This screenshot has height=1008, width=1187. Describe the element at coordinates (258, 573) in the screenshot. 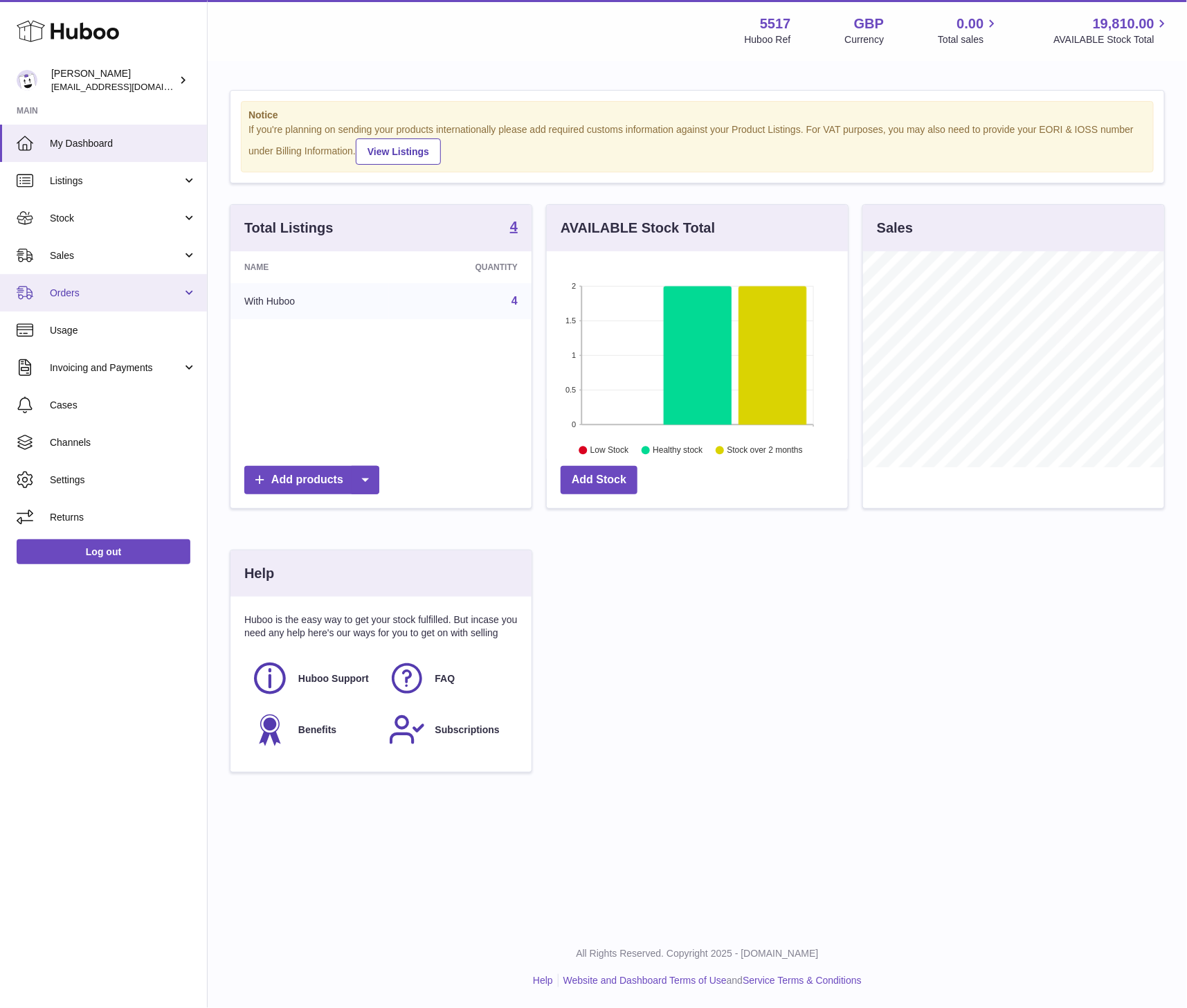

I see `h3: Help` at that location.